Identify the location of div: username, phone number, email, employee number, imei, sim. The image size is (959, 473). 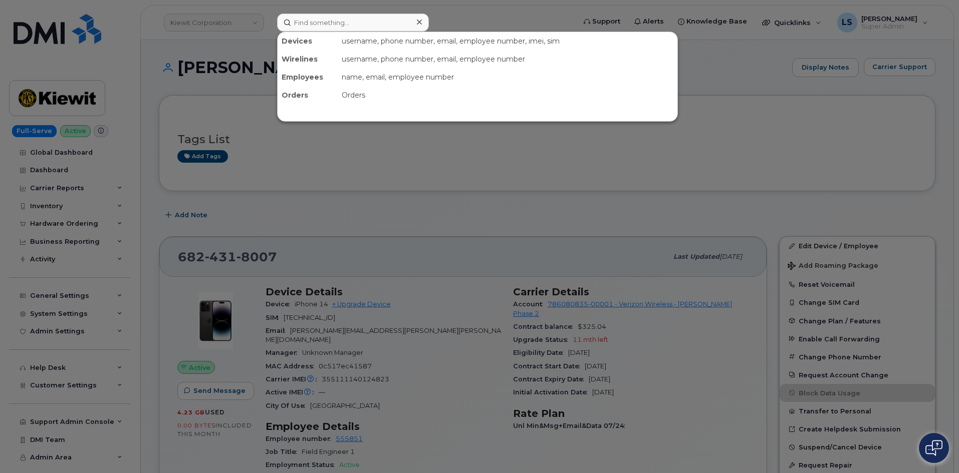
(507, 41).